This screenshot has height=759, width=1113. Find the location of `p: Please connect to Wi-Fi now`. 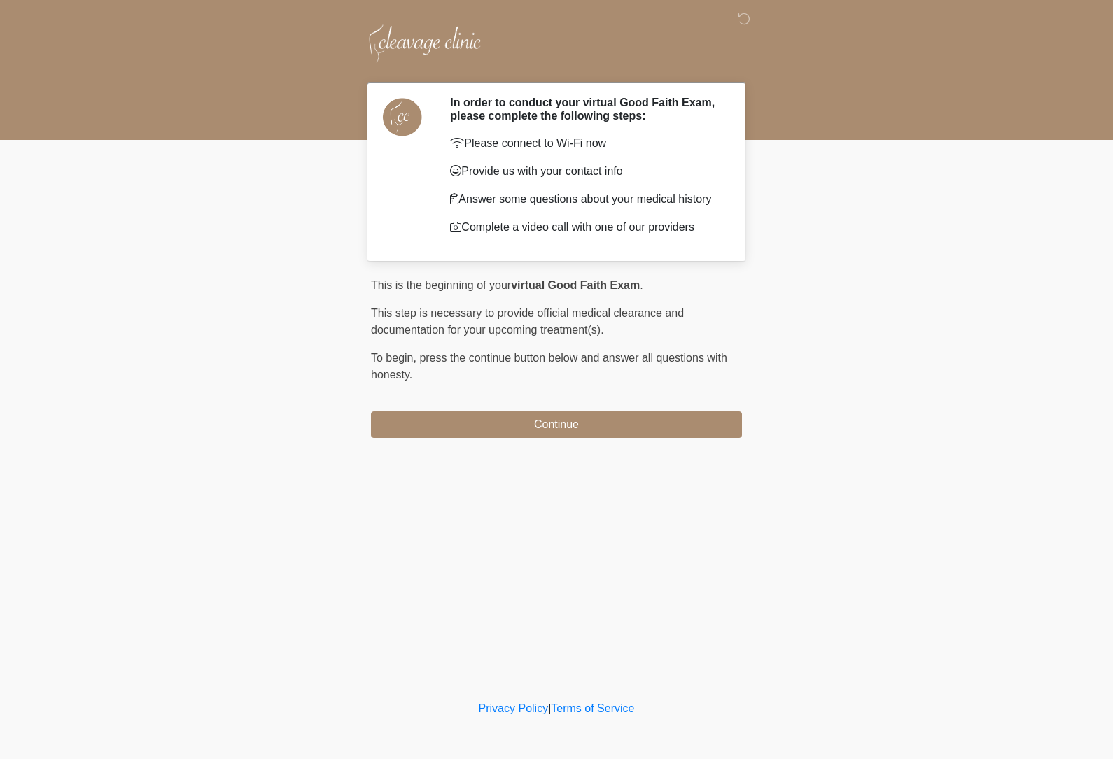

p: Please connect to Wi-Fi now is located at coordinates (585, 143).